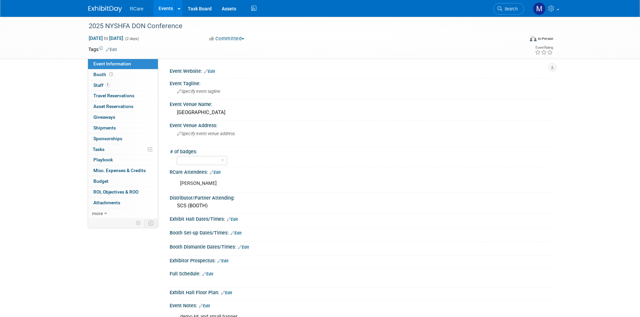 Image resolution: width=640 pixels, height=317 pixels. I want to click on span: Booth, so click(104, 75).